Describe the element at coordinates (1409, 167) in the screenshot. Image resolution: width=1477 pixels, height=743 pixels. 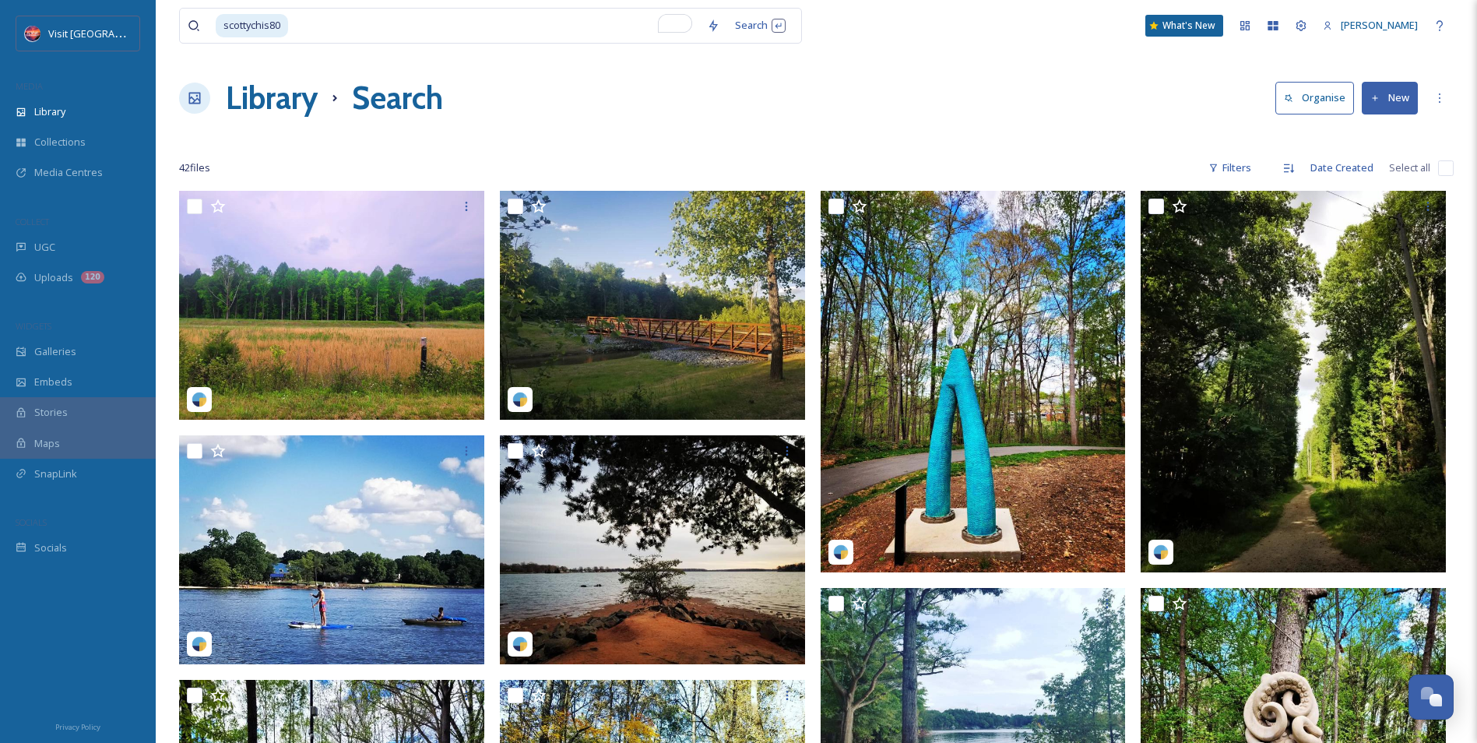
I see `span: Select all` at that location.